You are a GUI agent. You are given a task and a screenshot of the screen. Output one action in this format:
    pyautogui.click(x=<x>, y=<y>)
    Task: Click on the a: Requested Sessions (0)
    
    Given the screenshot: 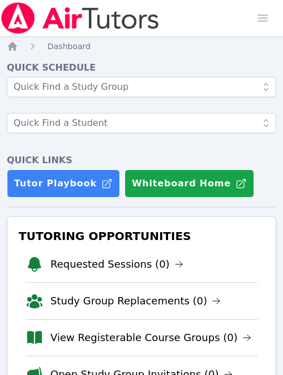 What is the action you would take?
    pyautogui.click(x=116, y=264)
    